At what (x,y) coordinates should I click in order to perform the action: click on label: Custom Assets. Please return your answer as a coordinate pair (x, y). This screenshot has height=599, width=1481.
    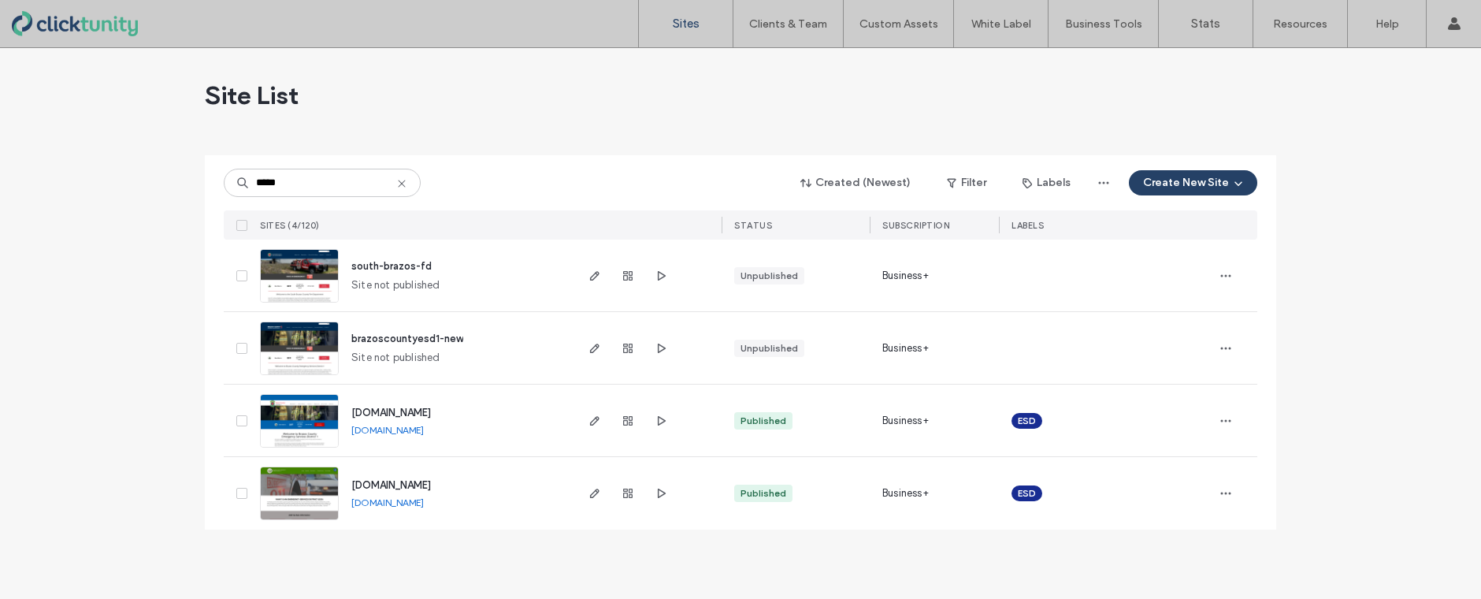
    Looking at the image, I should click on (899, 24).